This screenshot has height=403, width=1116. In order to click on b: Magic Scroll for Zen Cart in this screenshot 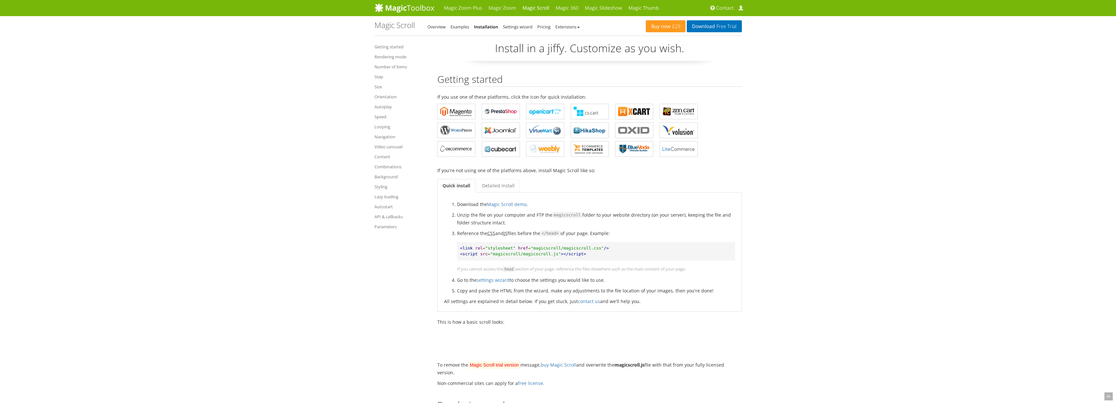, I will do `click(679, 112)`.